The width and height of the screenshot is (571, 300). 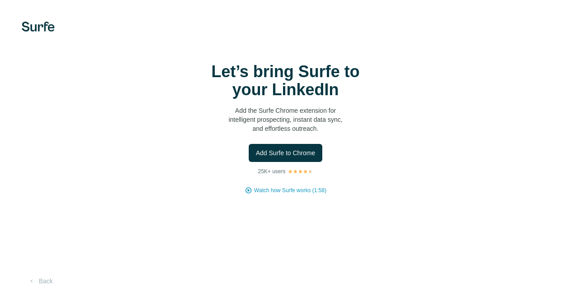 I want to click on h1: Let’s bring Surfe to your LinkedIn, so click(x=286, y=81).